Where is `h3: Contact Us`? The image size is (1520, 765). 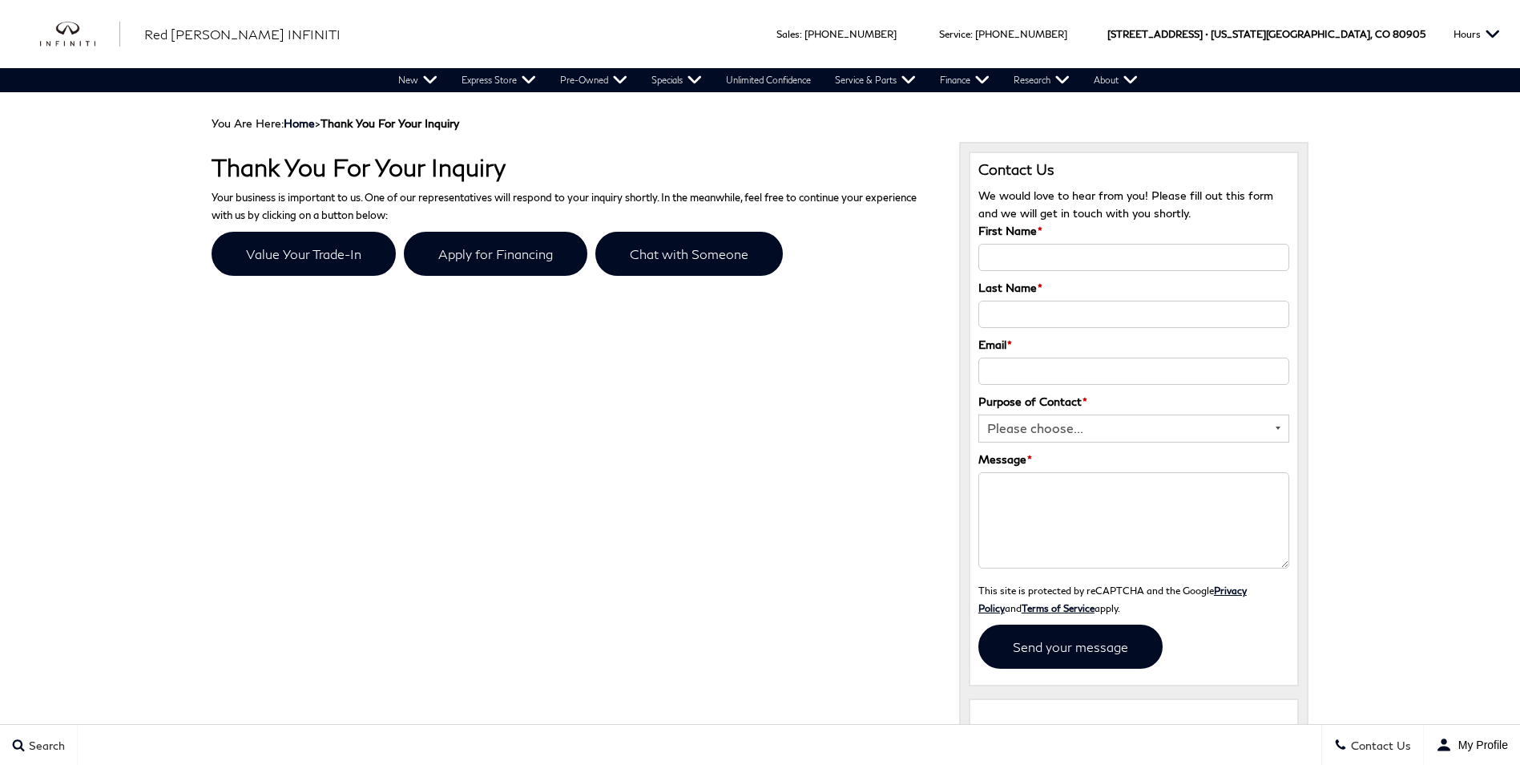 h3: Contact Us is located at coordinates (1134, 170).